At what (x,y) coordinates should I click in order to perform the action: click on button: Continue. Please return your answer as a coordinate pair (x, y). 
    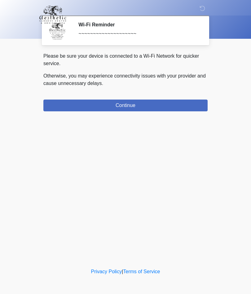
    Looking at the image, I should click on (125, 105).